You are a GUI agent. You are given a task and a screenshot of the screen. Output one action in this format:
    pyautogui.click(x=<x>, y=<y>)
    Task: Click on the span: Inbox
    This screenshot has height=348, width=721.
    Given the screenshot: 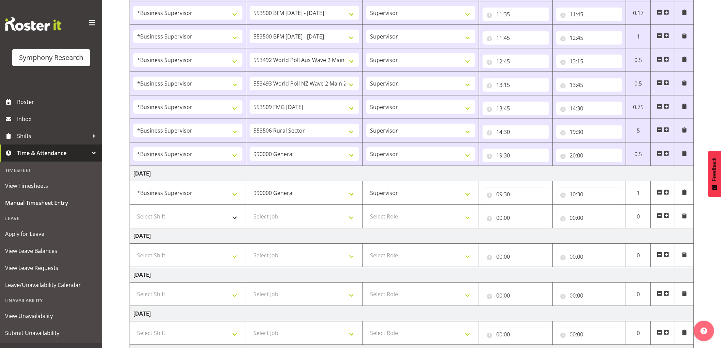 What is the action you would take?
    pyautogui.click(x=58, y=119)
    